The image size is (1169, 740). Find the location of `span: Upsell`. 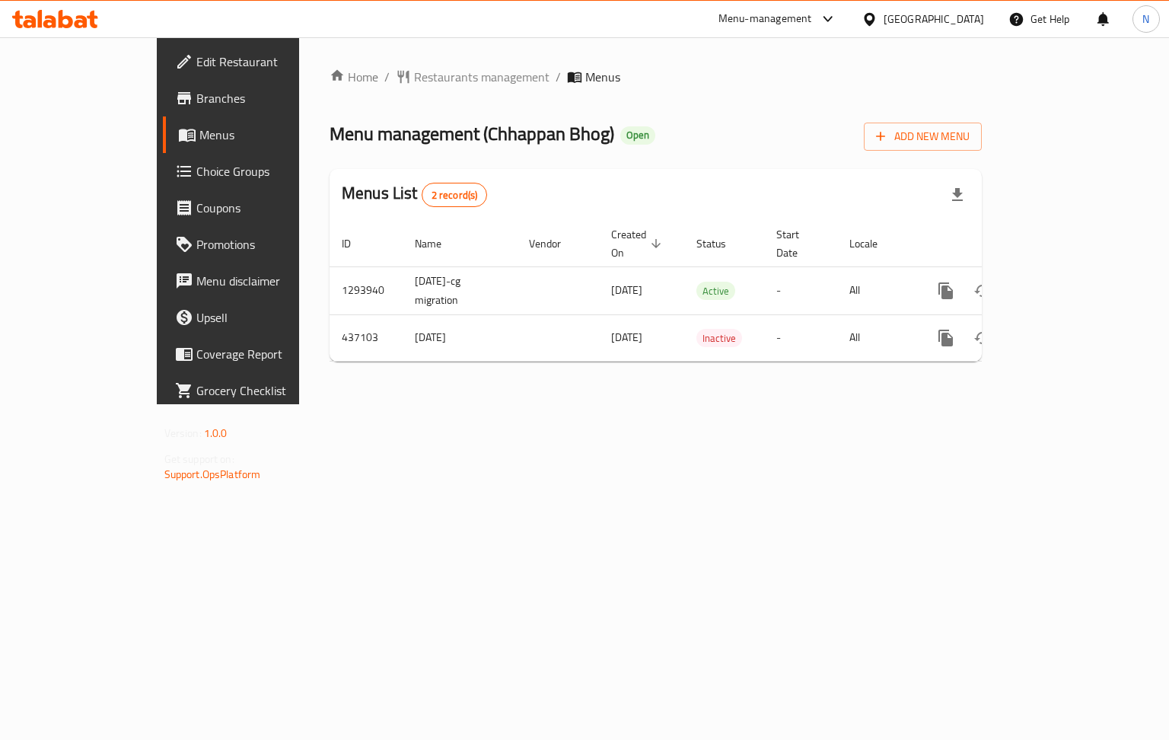

span: Upsell is located at coordinates (268, 317).